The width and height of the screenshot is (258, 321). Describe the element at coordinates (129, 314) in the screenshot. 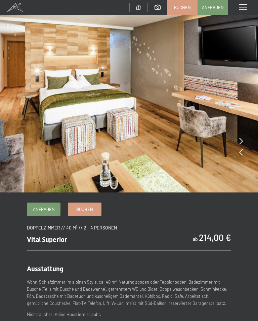

I see `p: Nichtraucher. Keine Haustiere erlaubt.` at that location.